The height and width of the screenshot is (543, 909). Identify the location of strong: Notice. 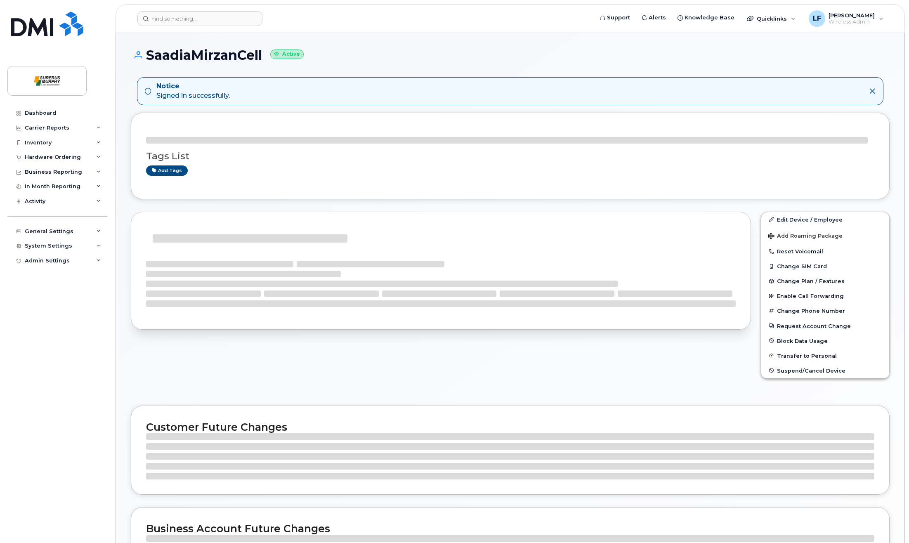
(193, 86).